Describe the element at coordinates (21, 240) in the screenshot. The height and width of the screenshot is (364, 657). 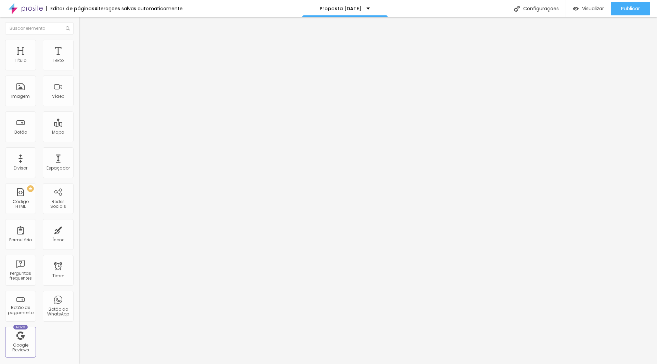
I see `div: Formulário` at that location.